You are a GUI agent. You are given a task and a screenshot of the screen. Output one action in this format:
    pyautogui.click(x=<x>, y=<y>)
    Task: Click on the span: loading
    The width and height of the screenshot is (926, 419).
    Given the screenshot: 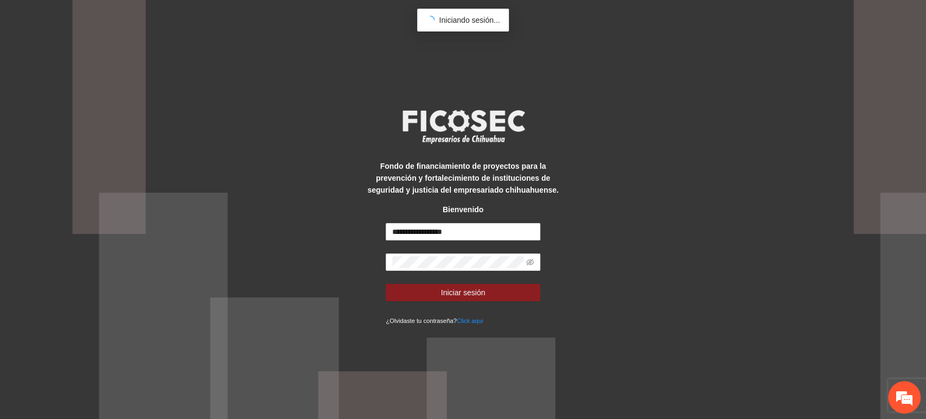 What is the action you would take?
    pyautogui.click(x=430, y=20)
    